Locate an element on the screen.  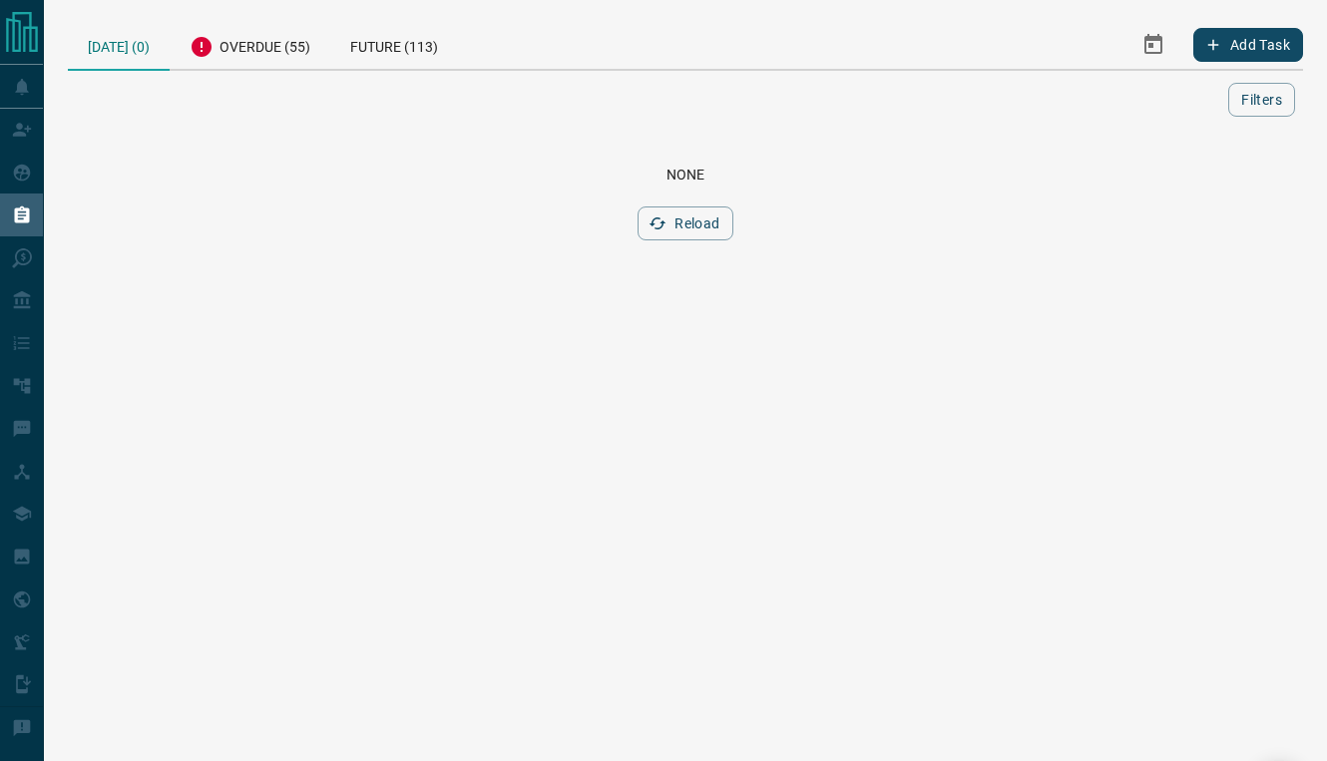
div: Overdue (55) is located at coordinates (249, 44).